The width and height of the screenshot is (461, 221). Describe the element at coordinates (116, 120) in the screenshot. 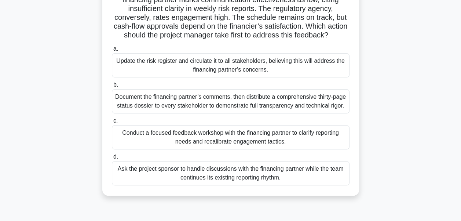

I see `span: c.` at that location.